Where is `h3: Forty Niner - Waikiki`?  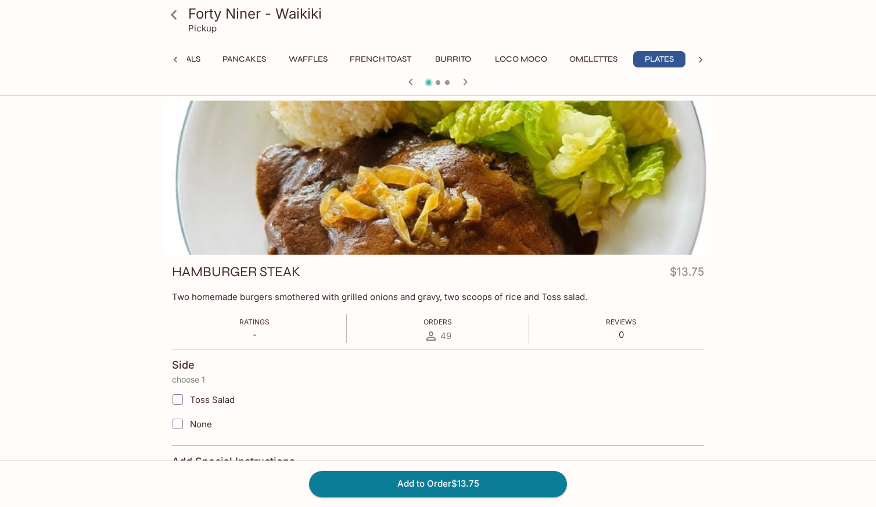
h3: Forty Niner - Waikiki is located at coordinates (448, 13).